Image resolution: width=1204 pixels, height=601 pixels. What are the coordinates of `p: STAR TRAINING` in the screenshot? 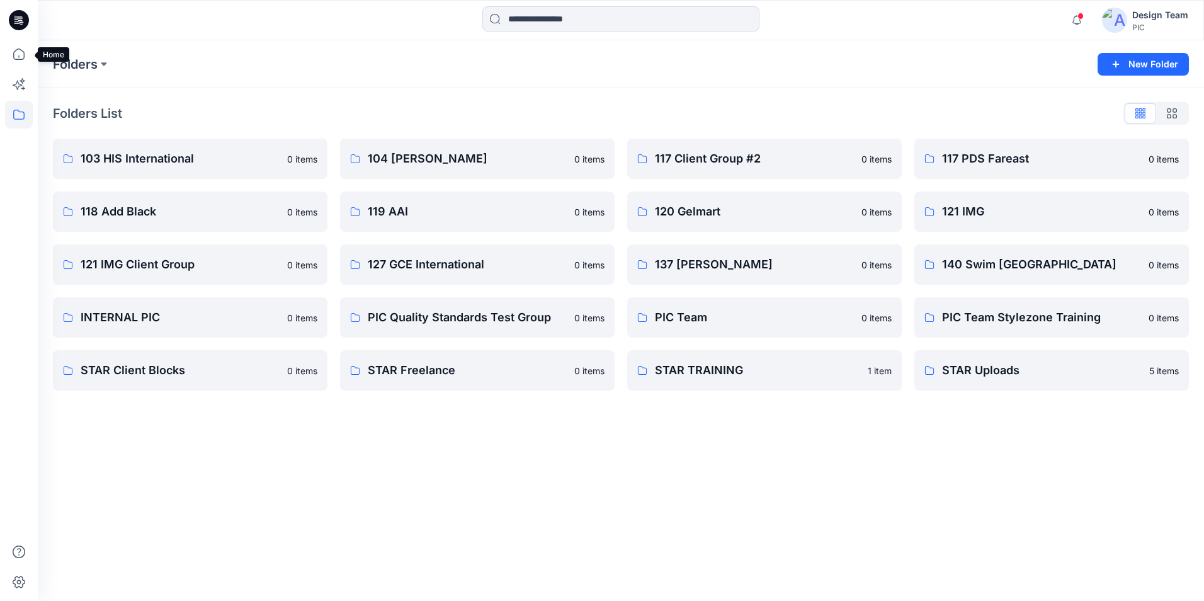 It's located at (758, 370).